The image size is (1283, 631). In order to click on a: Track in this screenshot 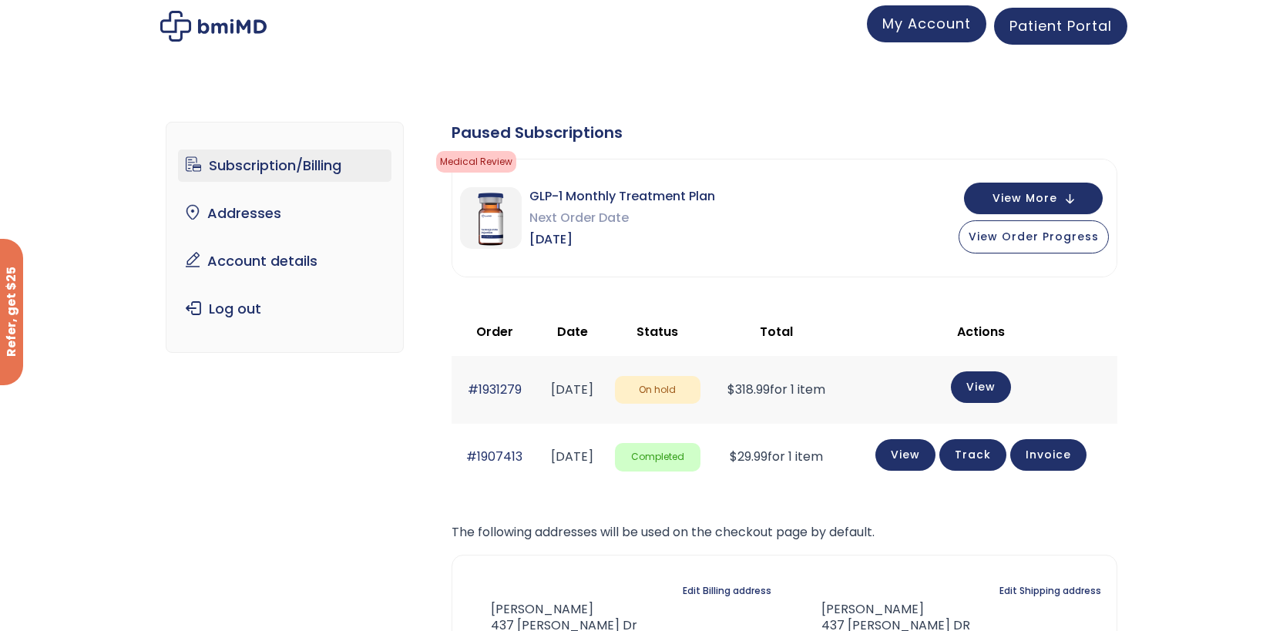, I will do `click(972, 455)`.